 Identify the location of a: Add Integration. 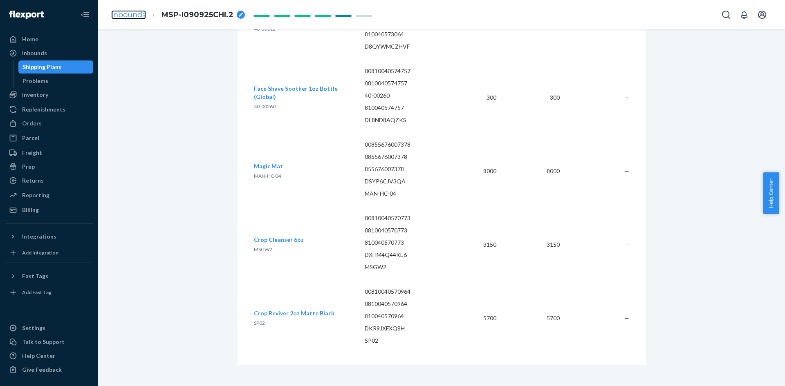
(49, 253).